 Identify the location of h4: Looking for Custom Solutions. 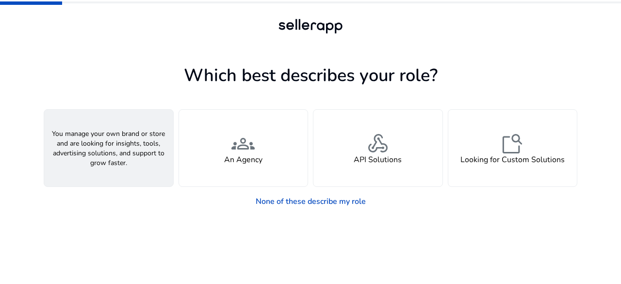
(512, 160).